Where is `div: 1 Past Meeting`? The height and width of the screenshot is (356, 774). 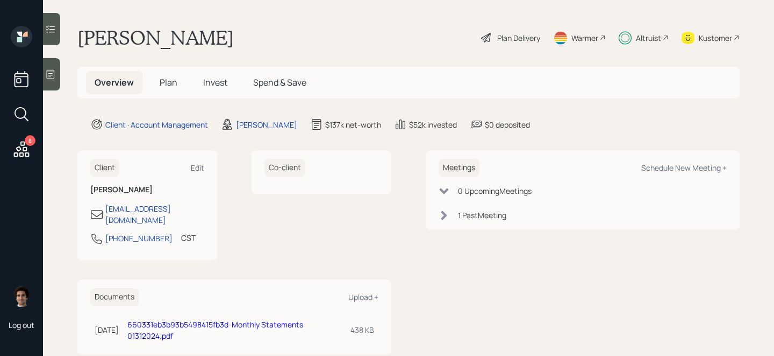
div: 1 Past Meeting is located at coordinates (482, 215).